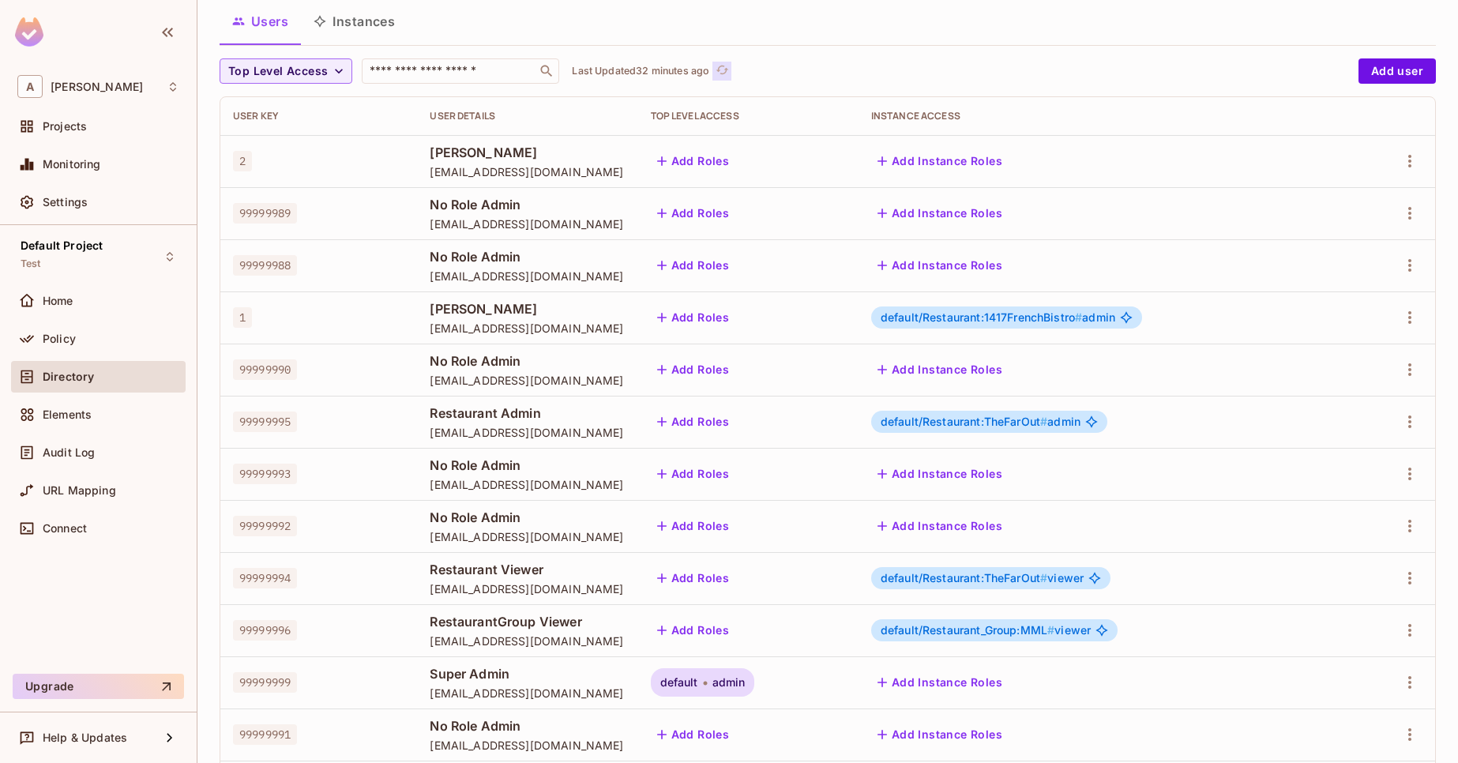  What do you see at coordinates (265, 474) in the screenshot?
I see `span: 99999993` at bounding box center [265, 474].